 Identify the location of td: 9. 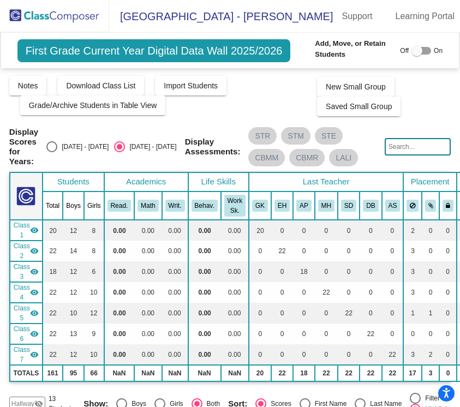
(94, 334).